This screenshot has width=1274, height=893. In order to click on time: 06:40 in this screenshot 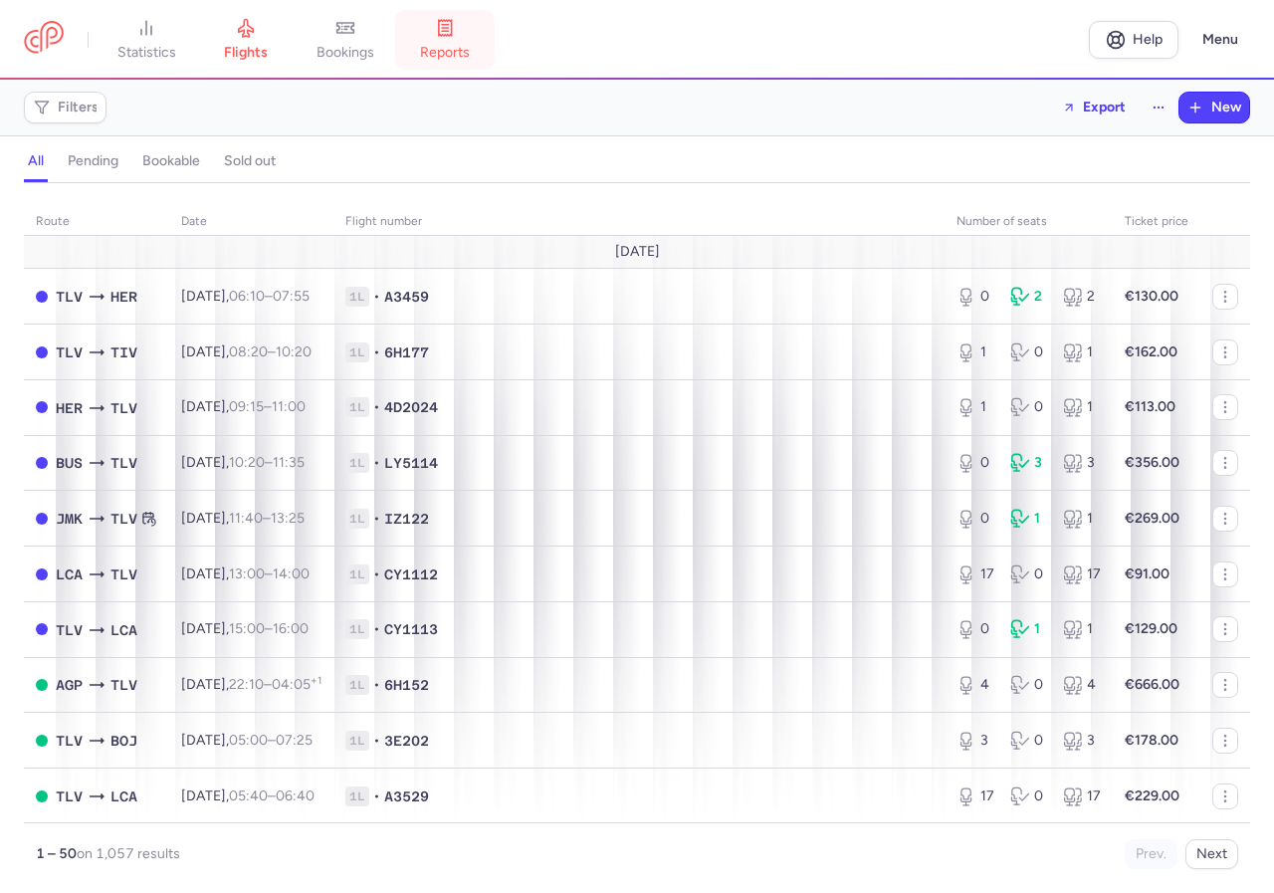, I will do `click(295, 795)`.